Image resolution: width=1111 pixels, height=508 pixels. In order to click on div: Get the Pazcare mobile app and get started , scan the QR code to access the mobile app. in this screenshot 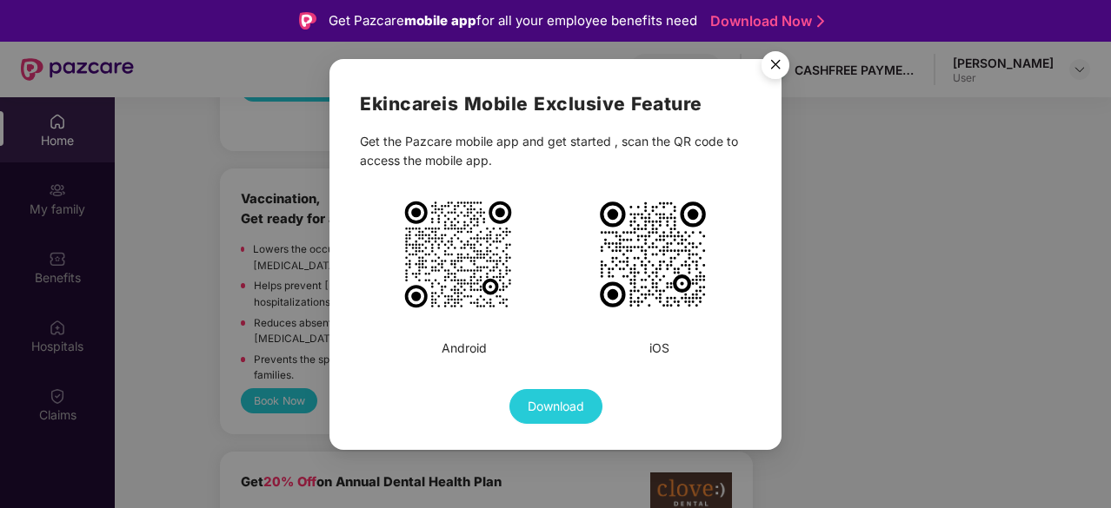, I will do `click(555, 151)`.